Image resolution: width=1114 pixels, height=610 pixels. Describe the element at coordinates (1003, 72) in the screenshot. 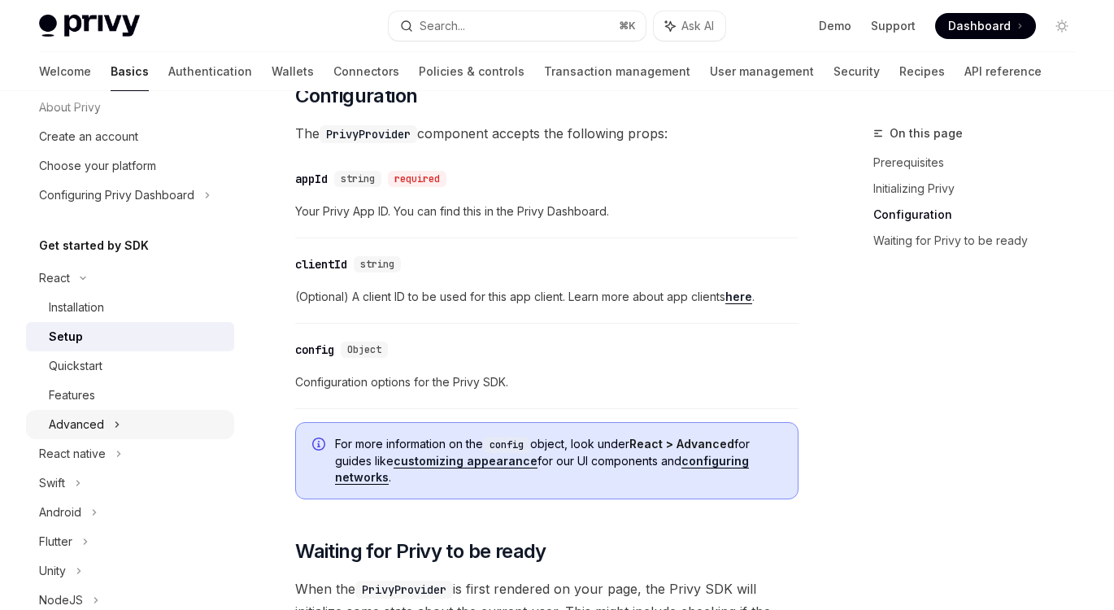

I see `a: API reference` at that location.